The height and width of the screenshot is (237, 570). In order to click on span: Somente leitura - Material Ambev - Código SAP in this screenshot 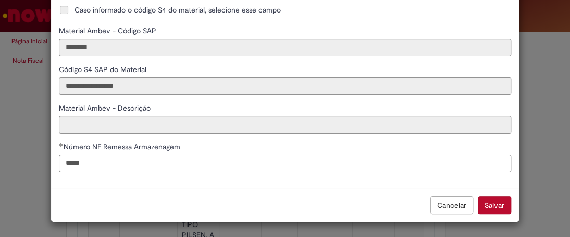, I will do `click(108, 31)`.